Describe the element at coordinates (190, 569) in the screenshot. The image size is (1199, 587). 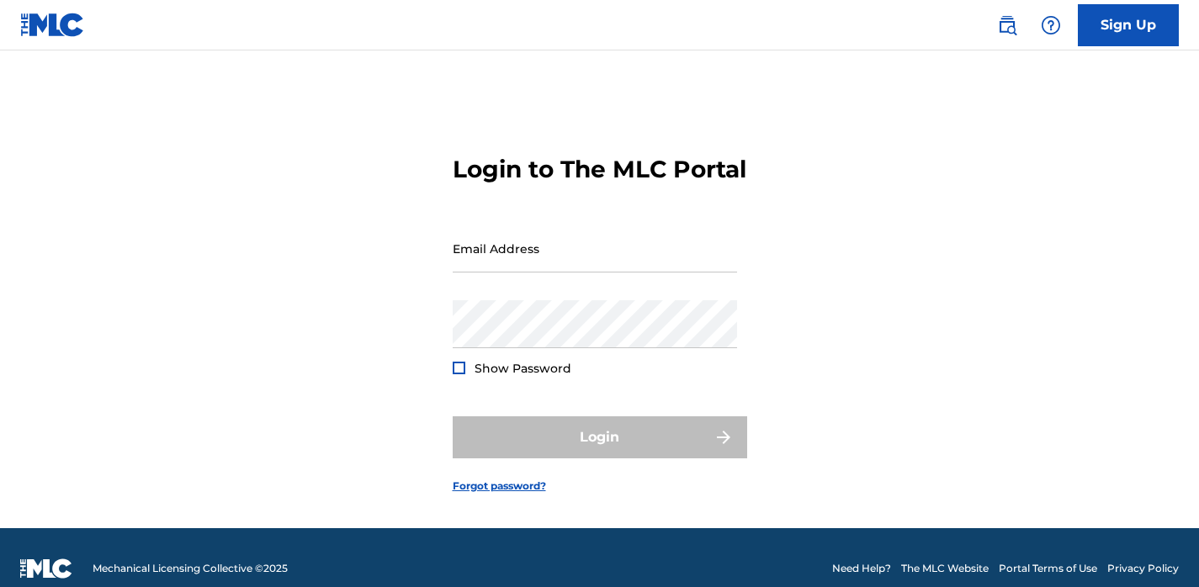
I see `span: Mechanical Licensing Collective © 2025` at that location.